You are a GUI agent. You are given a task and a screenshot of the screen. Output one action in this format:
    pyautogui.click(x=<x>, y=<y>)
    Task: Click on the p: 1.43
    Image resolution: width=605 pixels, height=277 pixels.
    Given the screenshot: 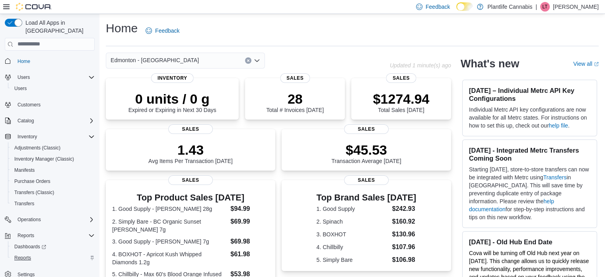 What is the action you would take?
    pyautogui.click(x=191, y=150)
    